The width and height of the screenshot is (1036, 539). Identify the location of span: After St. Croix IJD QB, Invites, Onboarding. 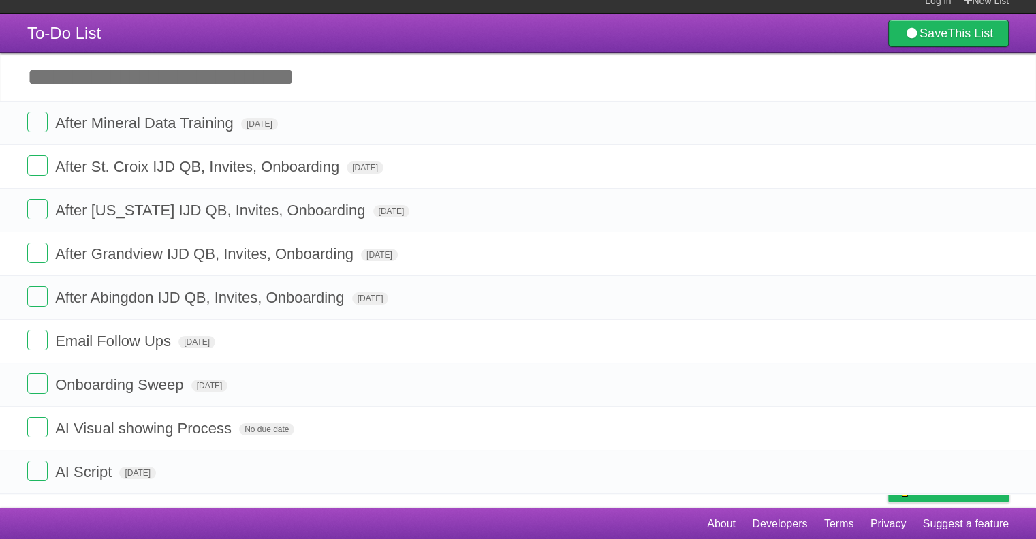
(199, 166).